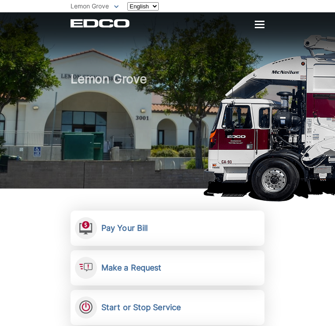 The image size is (335, 326). I want to click on a: Pay Your Bill, so click(168, 228).